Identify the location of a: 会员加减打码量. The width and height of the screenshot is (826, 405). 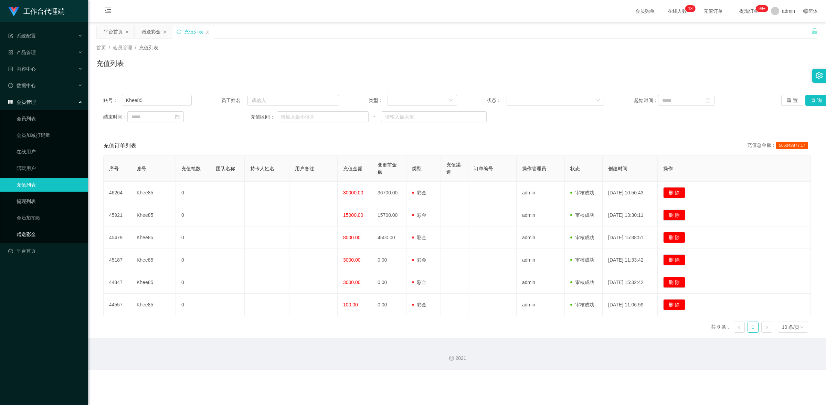
(50, 135).